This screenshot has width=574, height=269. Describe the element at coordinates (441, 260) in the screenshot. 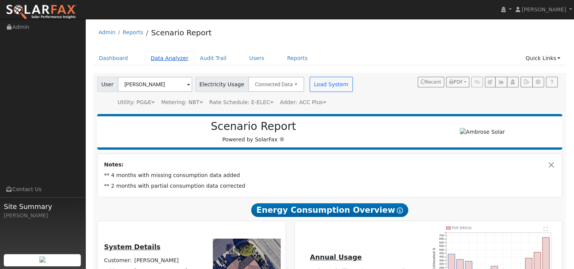

I see `text: 350` at that location.